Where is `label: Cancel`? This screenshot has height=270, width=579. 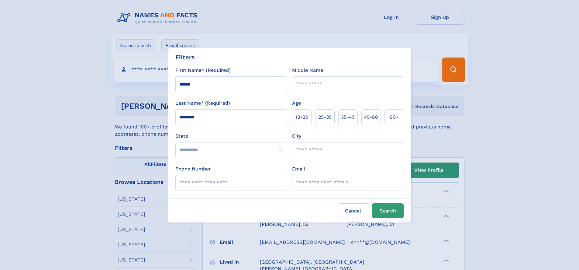
label: Cancel is located at coordinates (353, 210).